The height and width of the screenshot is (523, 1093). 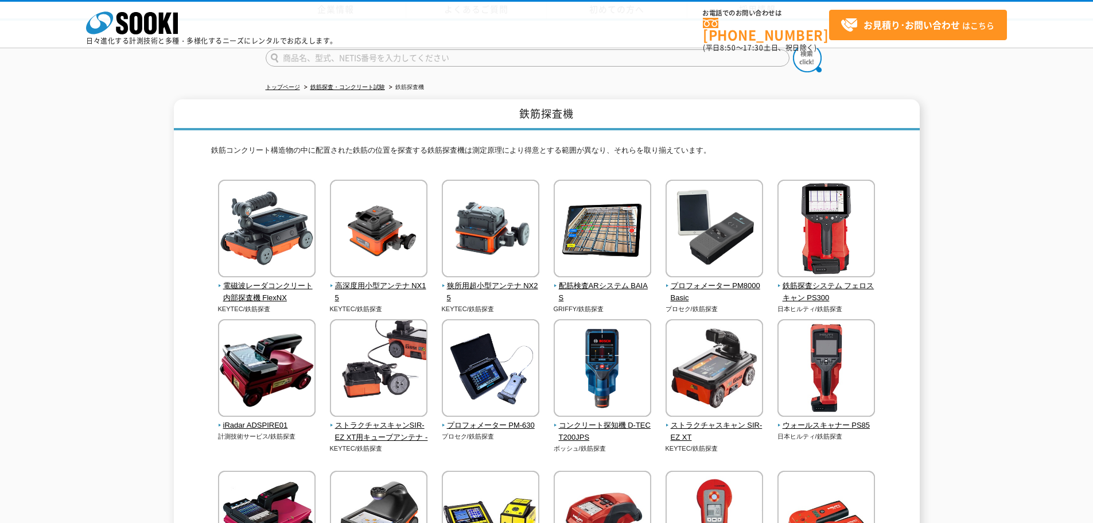 I want to click on a: トップページ, so click(x=283, y=87).